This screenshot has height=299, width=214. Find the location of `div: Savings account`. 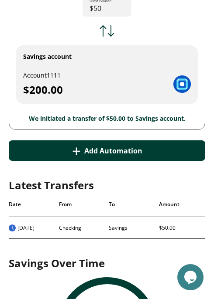

div: Savings account is located at coordinates (47, 56).